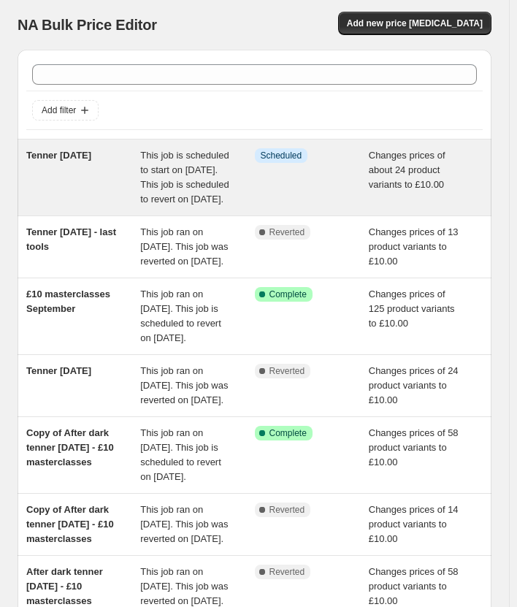 This screenshot has width=517, height=607. I want to click on button: Add filter, so click(65, 110).